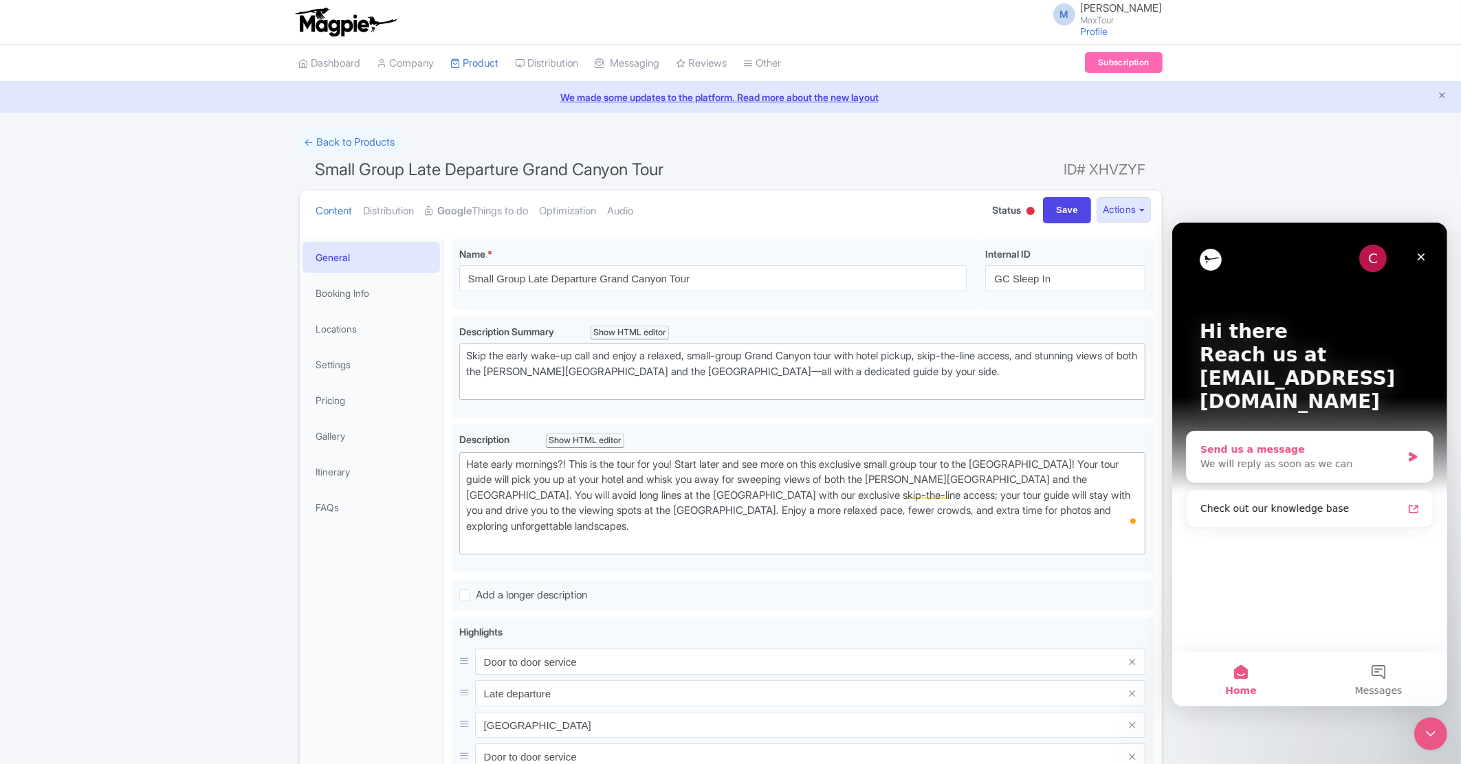  I want to click on button: Messages, so click(206, 456).